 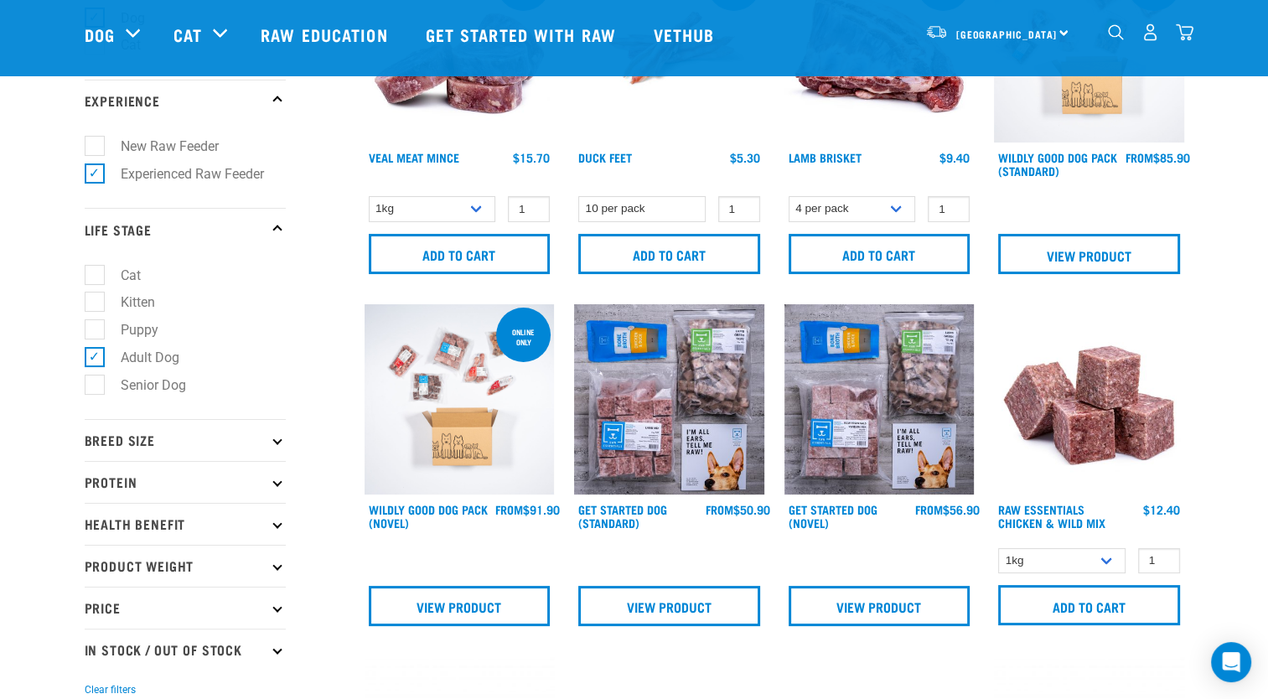 What do you see at coordinates (100, 34) in the screenshot?
I see `a: Dog` at bounding box center [100, 34].